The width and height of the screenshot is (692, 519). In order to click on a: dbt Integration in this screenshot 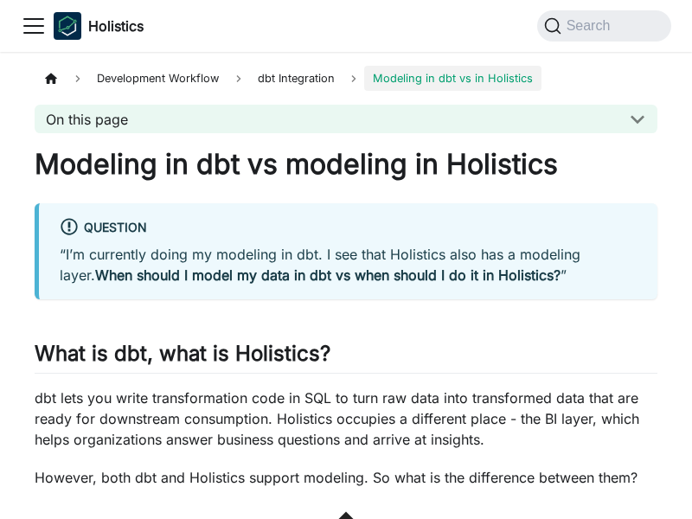, I will do `click(296, 78)`.